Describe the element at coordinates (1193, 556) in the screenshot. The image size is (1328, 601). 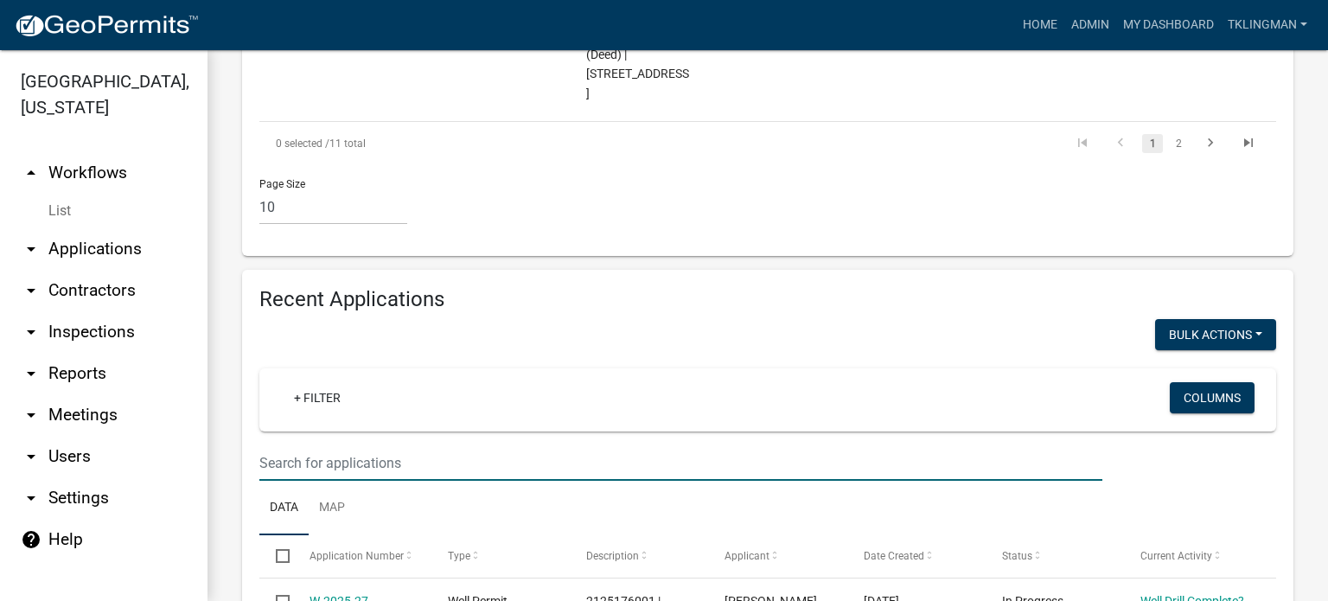
I see `datatable-header-cell: Current Activity` at that location.